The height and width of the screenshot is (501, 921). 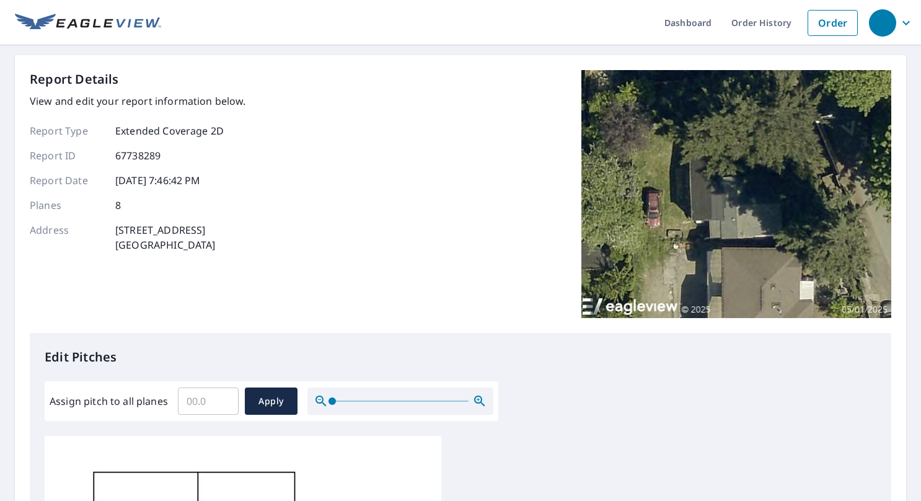 What do you see at coordinates (271, 401) in the screenshot?
I see `button: Apply` at bounding box center [271, 401].